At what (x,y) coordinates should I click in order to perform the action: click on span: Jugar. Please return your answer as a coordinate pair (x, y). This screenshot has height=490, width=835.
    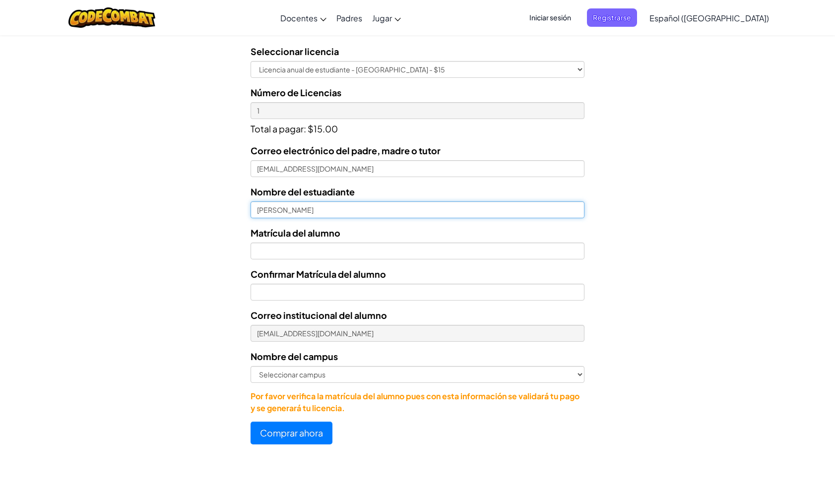
    Looking at the image, I should click on (382, 18).